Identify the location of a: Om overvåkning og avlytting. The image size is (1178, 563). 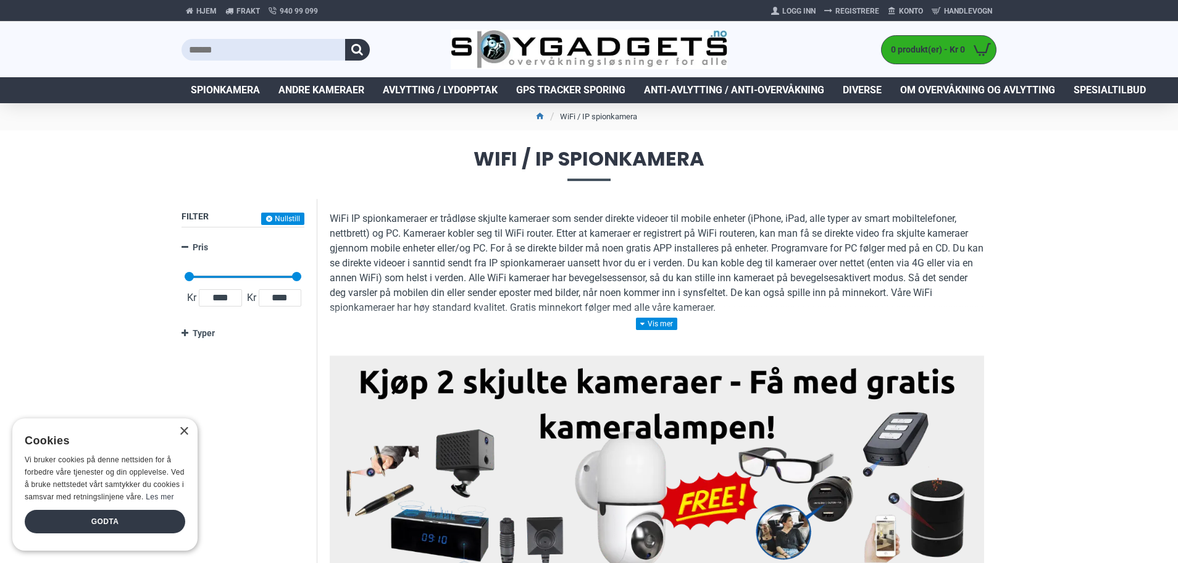
(978, 90).